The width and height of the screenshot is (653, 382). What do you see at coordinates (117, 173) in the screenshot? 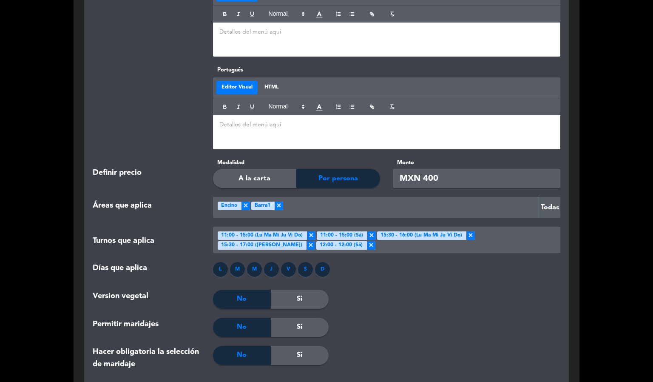
I see `span: Definir precio` at bounding box center [117, 173].